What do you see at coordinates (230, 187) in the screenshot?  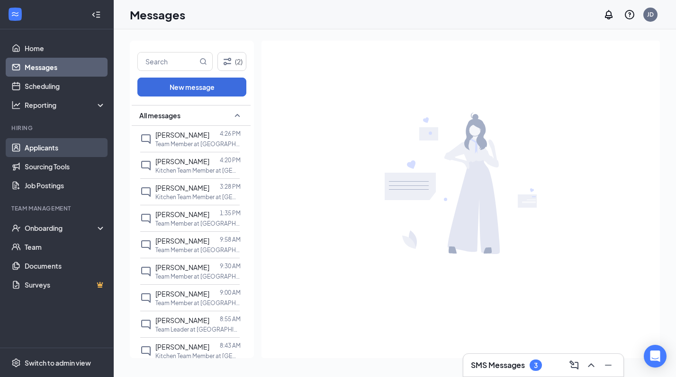 I see `p: 3:28 PM` at bounding box center [230, 187].